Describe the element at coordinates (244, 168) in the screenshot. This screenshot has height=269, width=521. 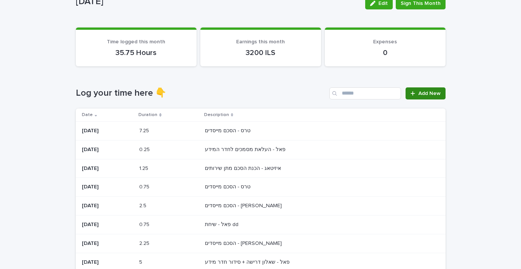
I see `p: איזיטאג - הכנת הסכם מתן שירותים` at that location.